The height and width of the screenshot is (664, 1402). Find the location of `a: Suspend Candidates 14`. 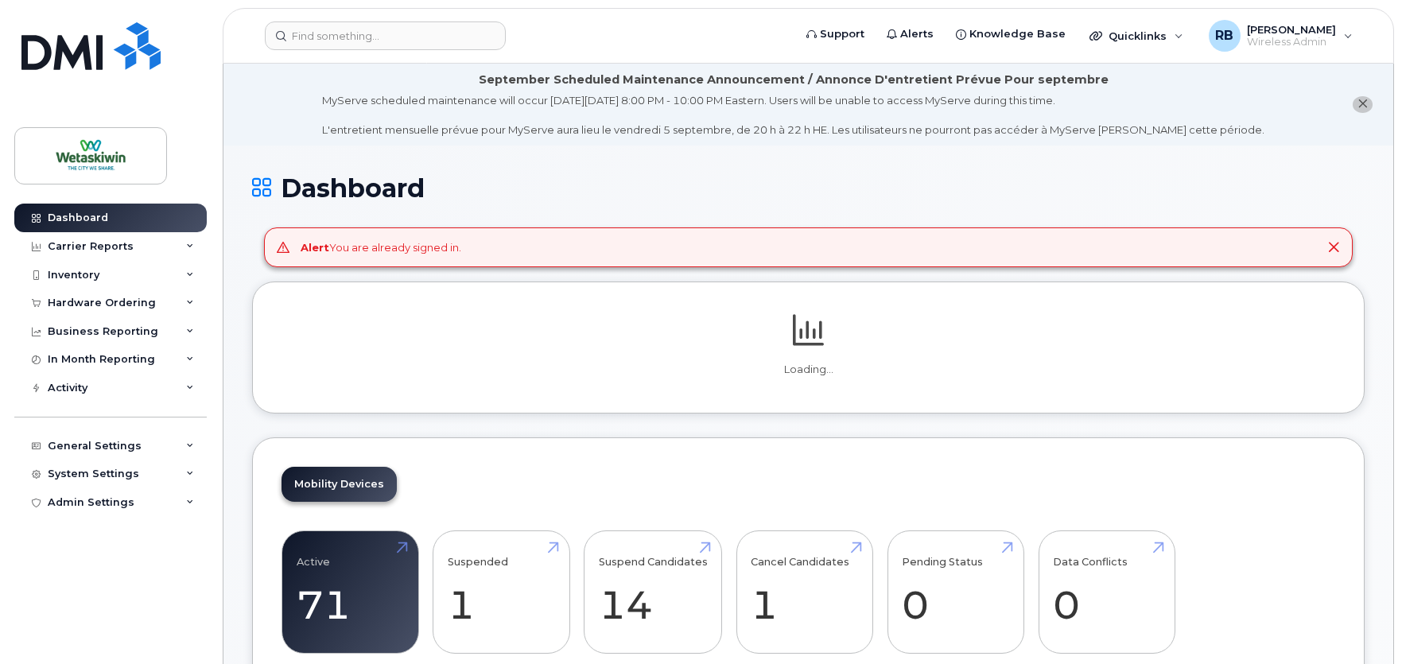

a: Suspend Candidates 14 is located at coordinates (653, 592).